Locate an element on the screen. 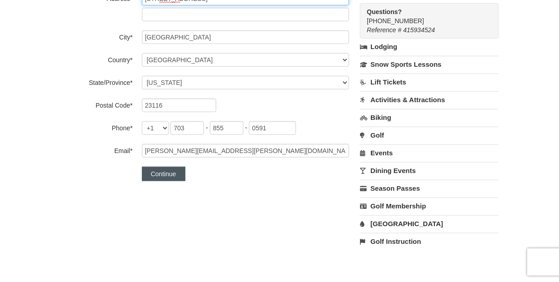 The width and height of the screenshot is (559, 282). a: Season Passes is located at coordinates (430, 188).